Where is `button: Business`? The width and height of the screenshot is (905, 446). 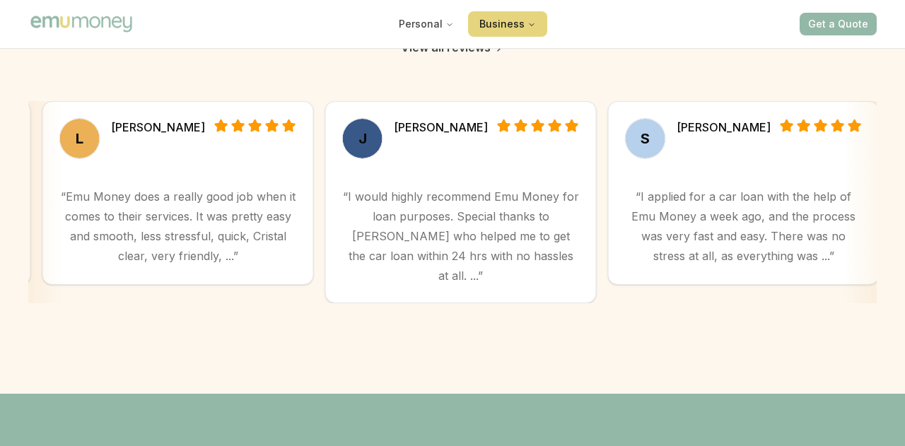
button: Business is located at coordinates (508, 24).